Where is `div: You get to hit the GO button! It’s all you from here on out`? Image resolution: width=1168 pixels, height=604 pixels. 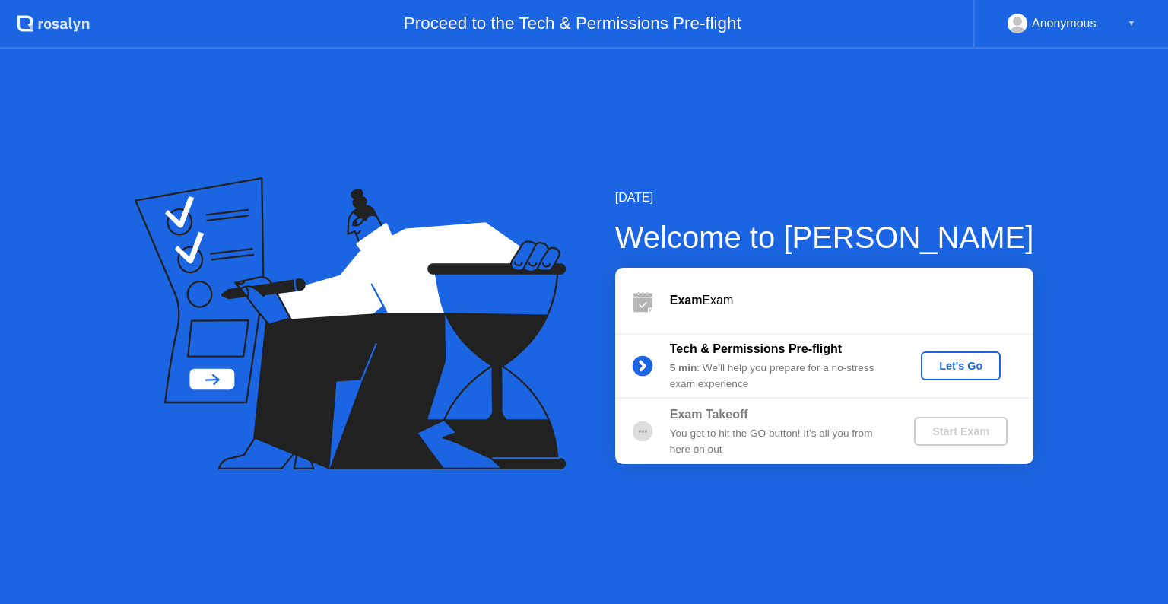 div: You get to hit the GO button! It’s all you from here on out is located at coordinates (780, 441).